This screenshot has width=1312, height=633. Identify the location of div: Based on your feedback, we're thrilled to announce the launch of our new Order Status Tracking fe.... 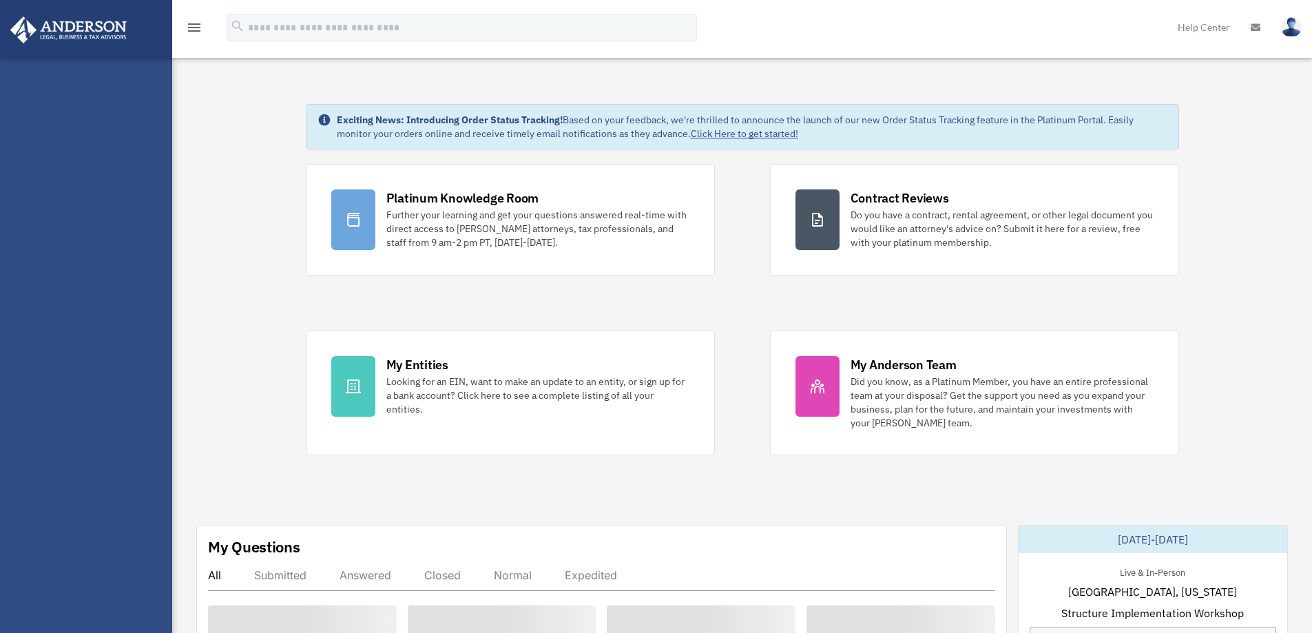
(752, 127).